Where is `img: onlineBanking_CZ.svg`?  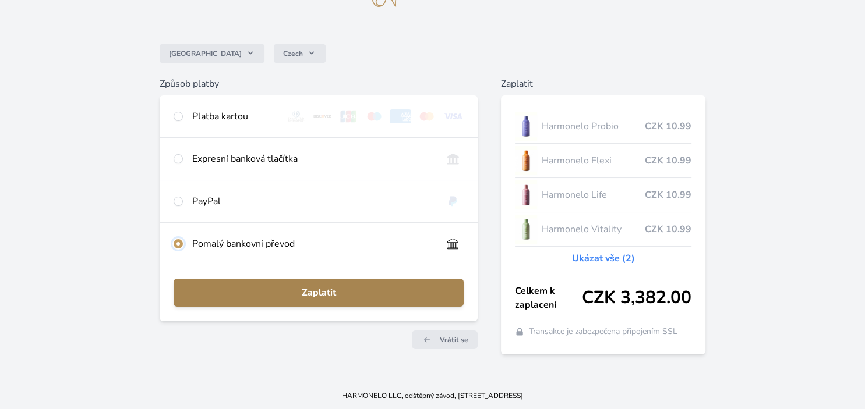
img: onlineBanking_CZ.svg is located at coordinates (452, 159).